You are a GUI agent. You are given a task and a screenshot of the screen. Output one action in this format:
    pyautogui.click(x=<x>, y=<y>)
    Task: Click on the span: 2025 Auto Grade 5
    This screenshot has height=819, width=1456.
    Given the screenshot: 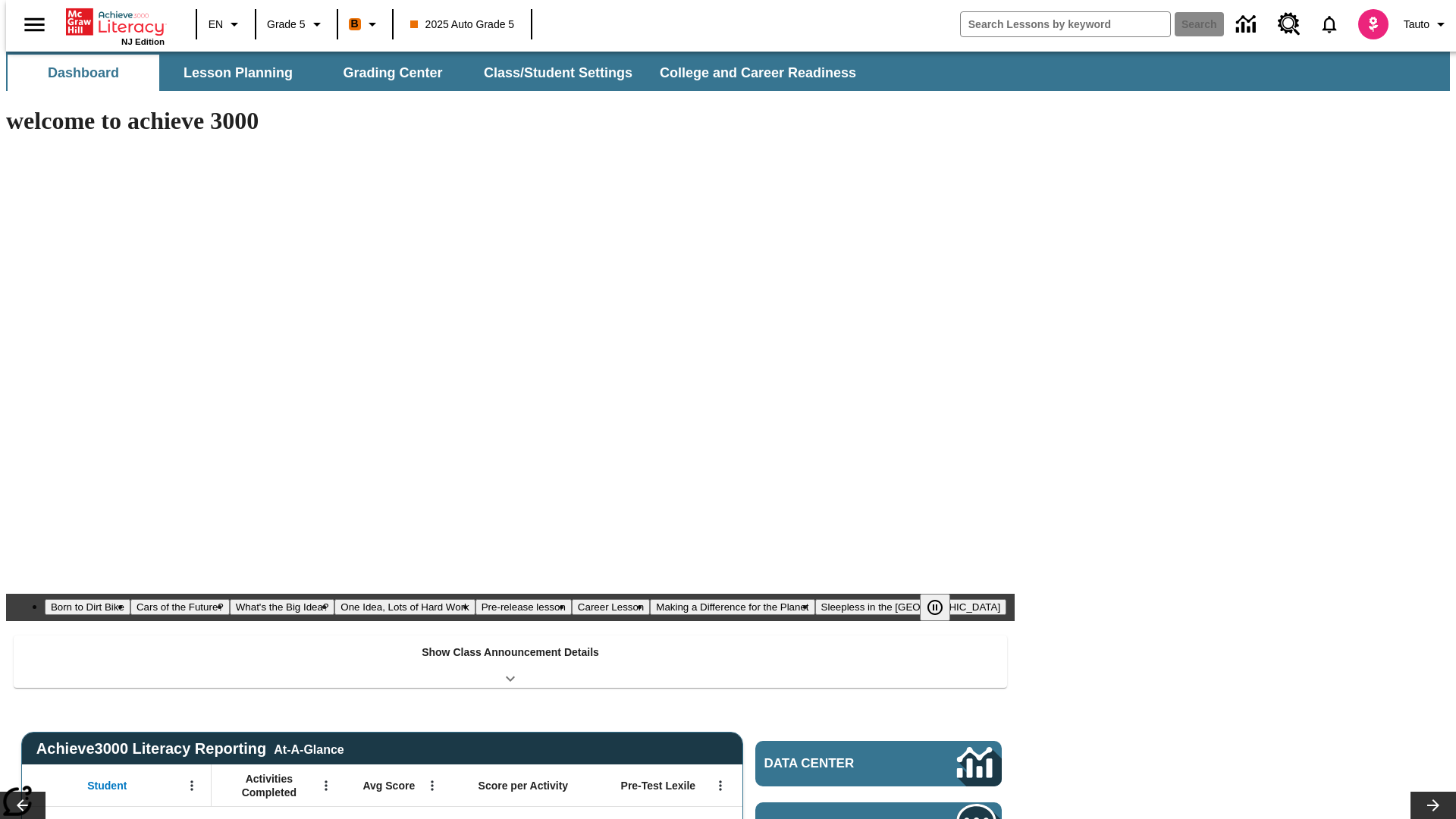 What is the action you would take?
    pyautogui.click(x=463, y=25)
    